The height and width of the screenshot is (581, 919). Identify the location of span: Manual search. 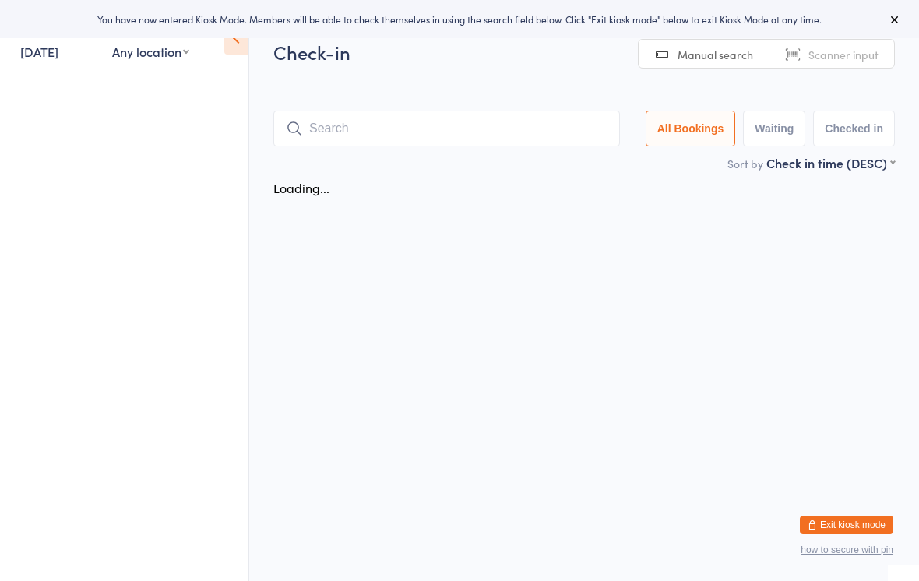
(715, 55).